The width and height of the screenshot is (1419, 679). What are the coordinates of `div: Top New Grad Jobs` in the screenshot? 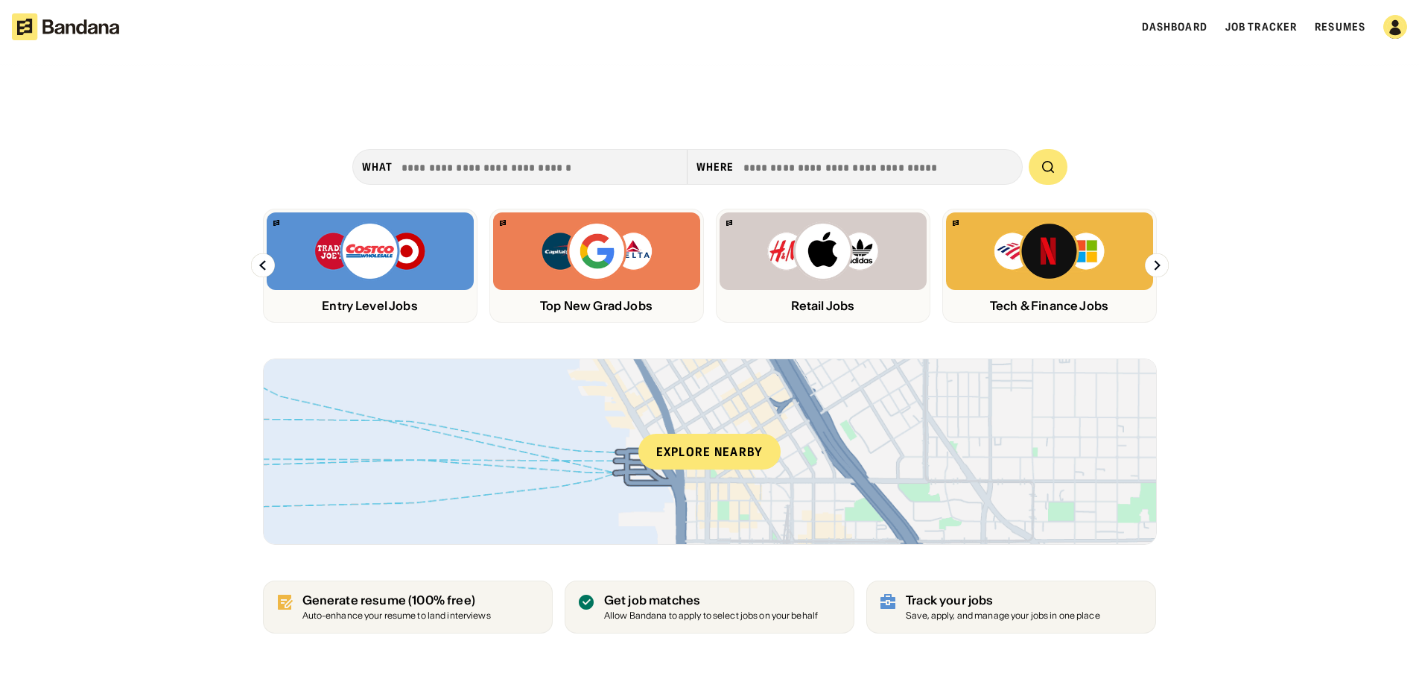 It's located at (597, 305).